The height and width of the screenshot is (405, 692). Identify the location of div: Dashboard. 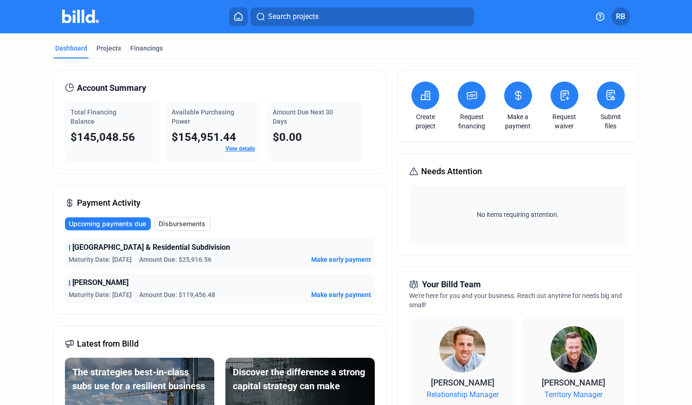
(71, 48).